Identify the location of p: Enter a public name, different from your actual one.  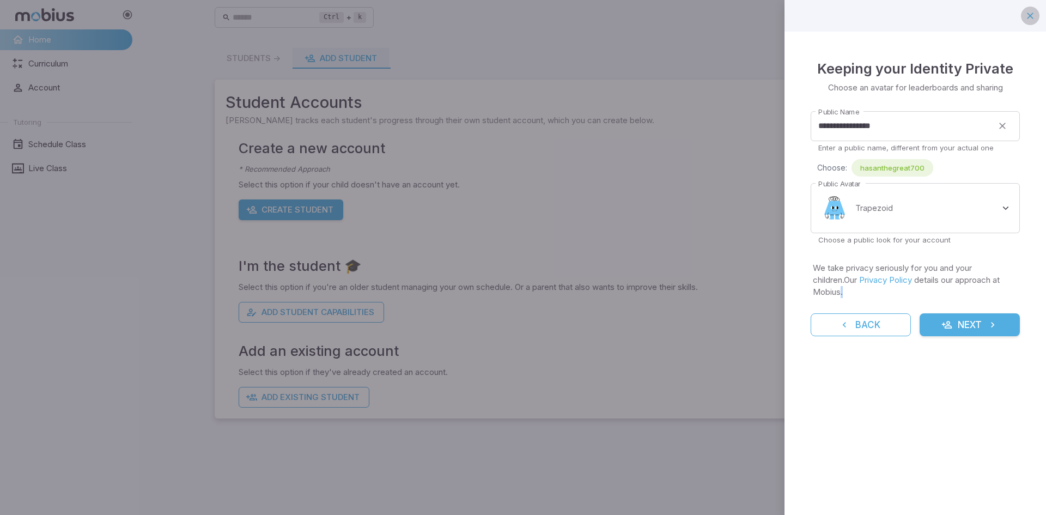
(915, 148).